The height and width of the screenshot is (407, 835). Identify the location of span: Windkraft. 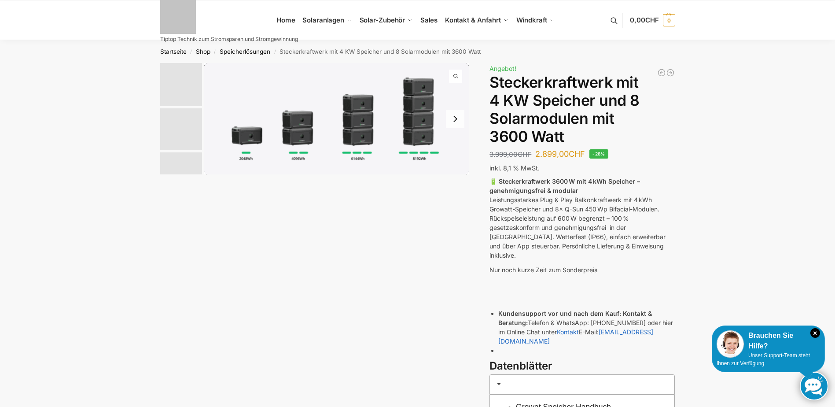
(532, 20).